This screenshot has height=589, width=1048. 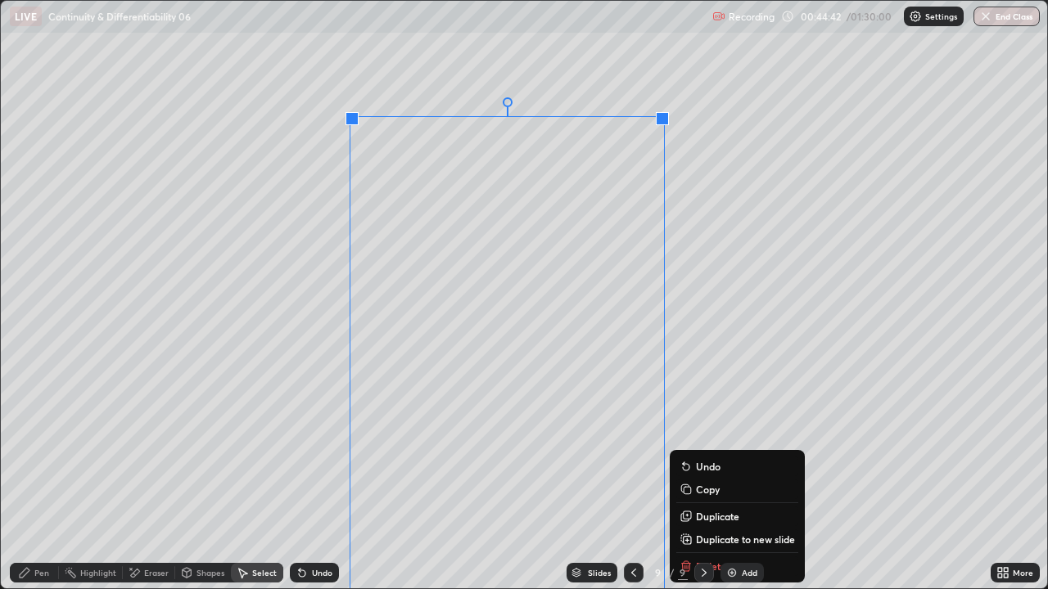 What do you see at coordinates (707, 490) in the screenshot?
I see `p: Copy` at bounding box center [707, 490].